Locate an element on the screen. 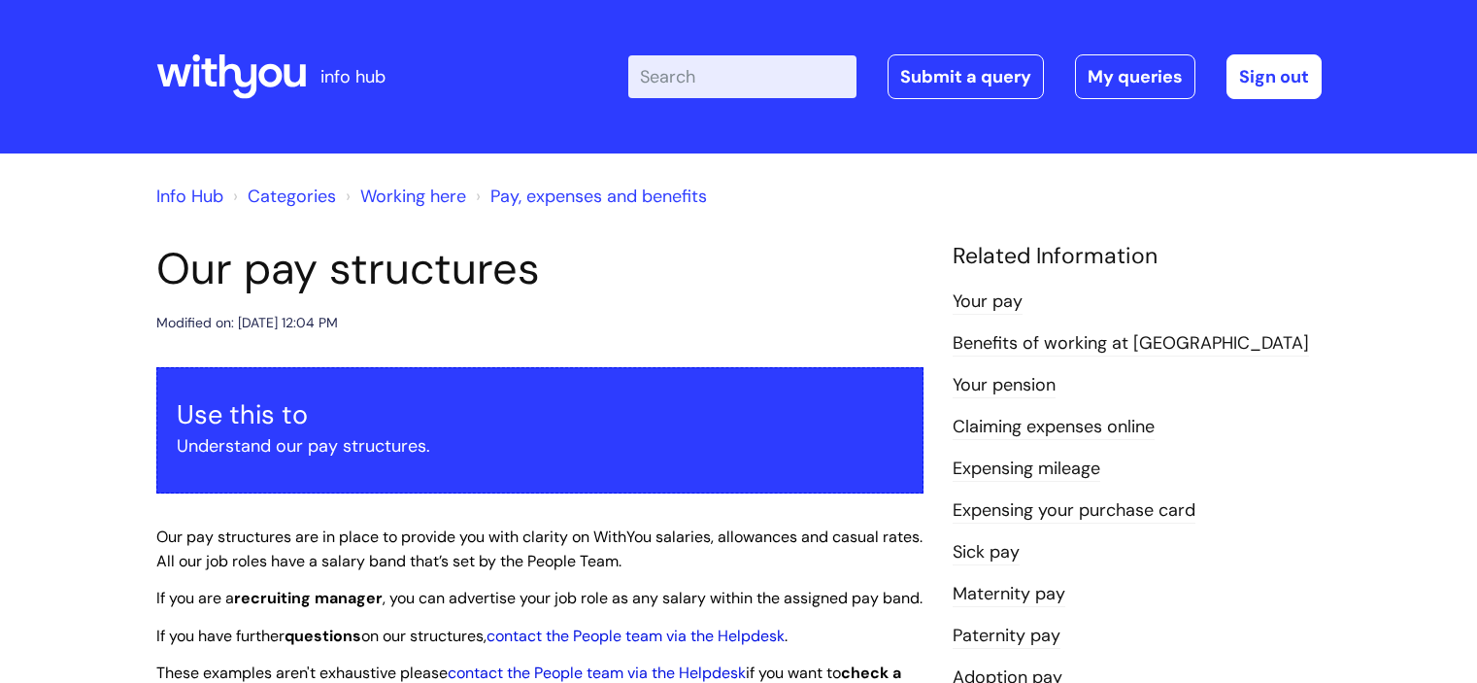 Image resolution: width=1477 pixels, height=683 pixels. p: info hub is located at coordinates (352, 77).